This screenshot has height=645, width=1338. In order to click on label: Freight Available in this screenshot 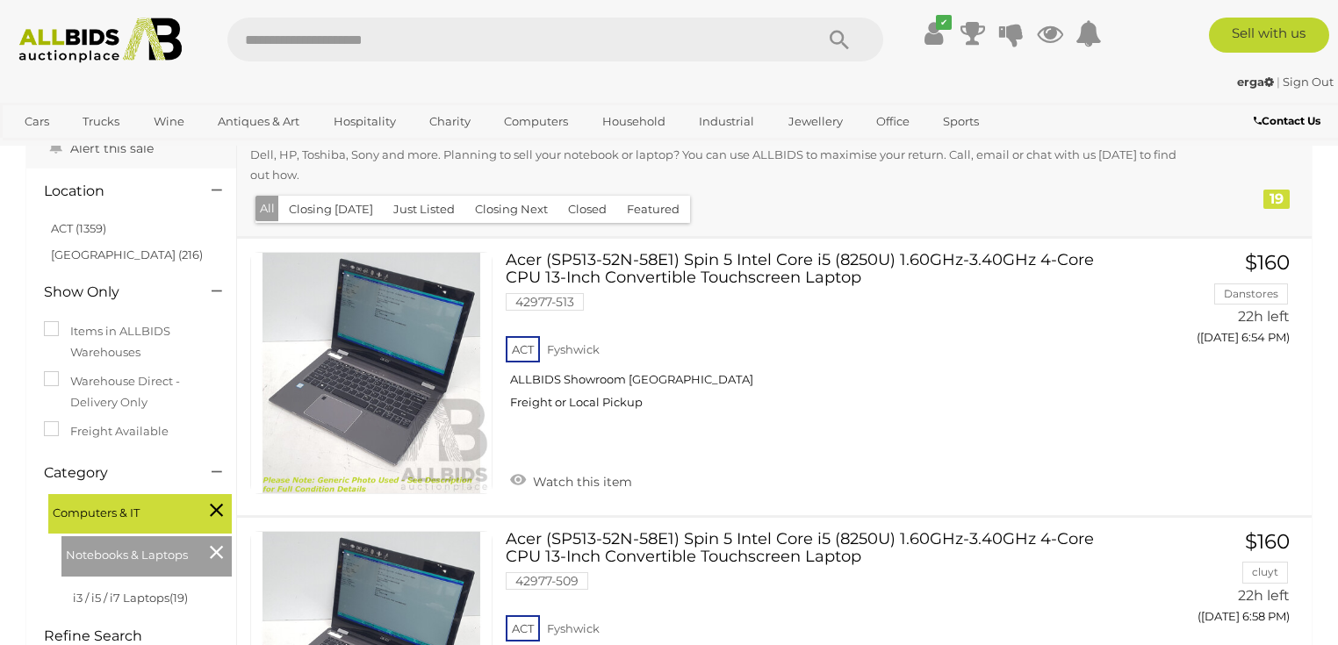, I will do `click(106, 431)`.